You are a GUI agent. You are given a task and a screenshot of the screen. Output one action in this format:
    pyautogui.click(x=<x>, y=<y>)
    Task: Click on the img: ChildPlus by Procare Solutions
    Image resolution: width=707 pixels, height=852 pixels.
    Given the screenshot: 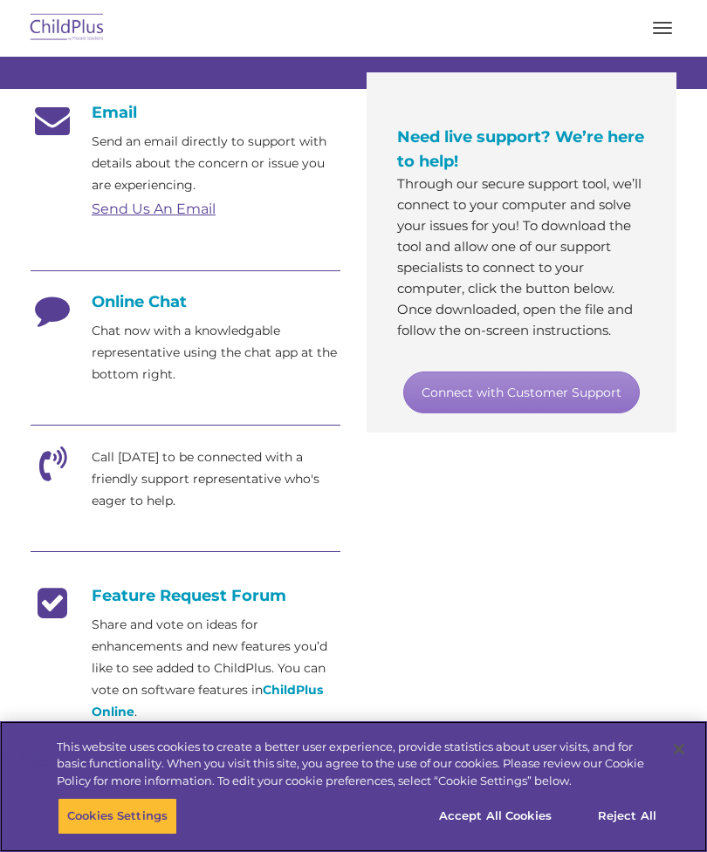 What is the action you would take?
    pyautogui.click(x=67, y=28)
    